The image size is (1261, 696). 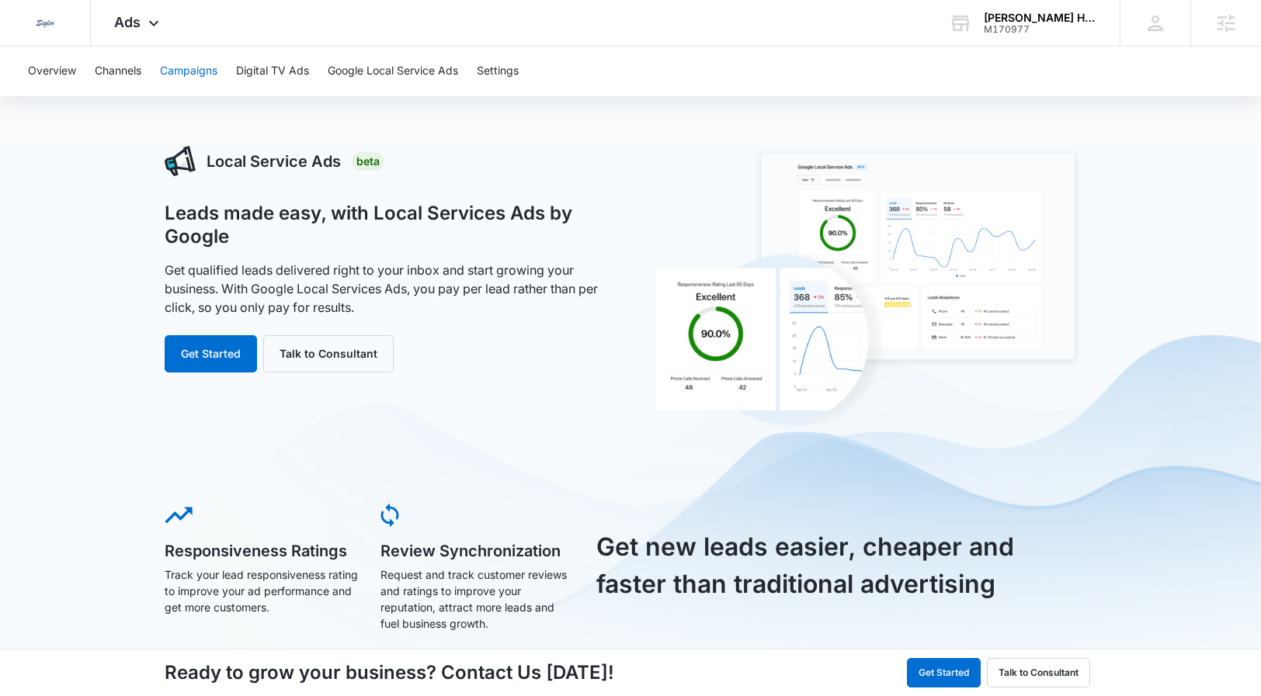 I want to click on button: Channels, so click(x=118, y=71).